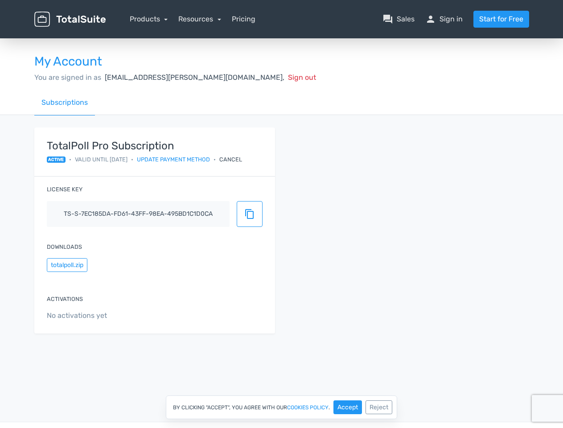  I want to click on span: Sign out, so click(302, 77).